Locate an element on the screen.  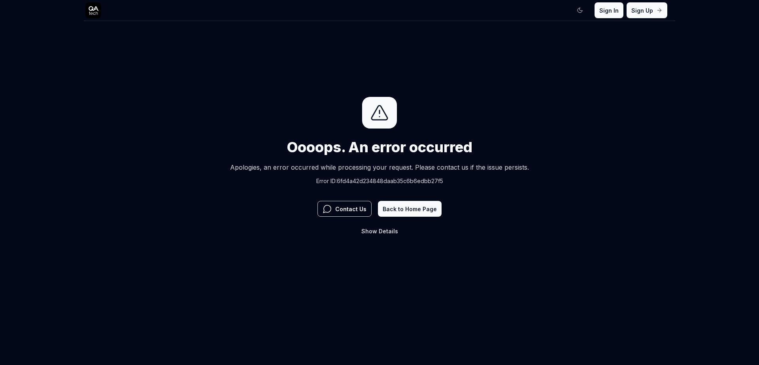
a: Back to Home Page is located at coordinates (409, 209).